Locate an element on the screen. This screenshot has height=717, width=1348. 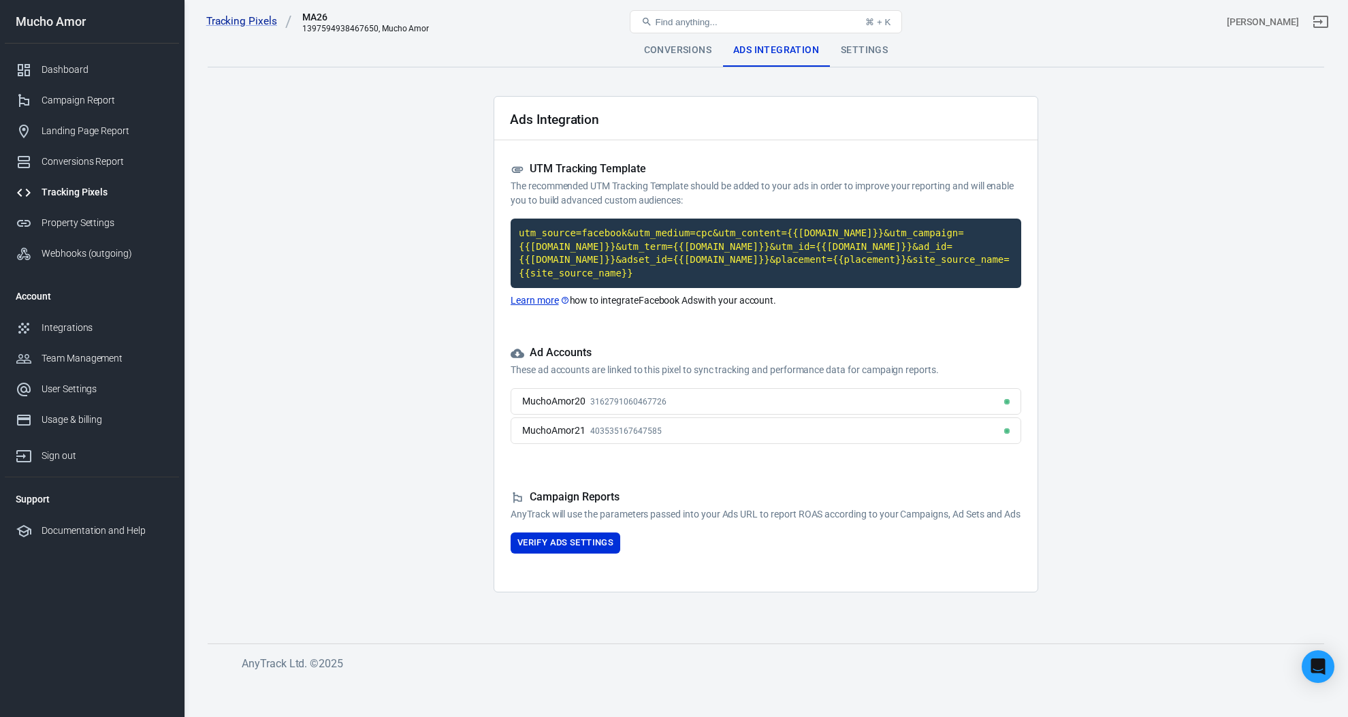
div: Conversions Report is located at coordinates (105, 161).